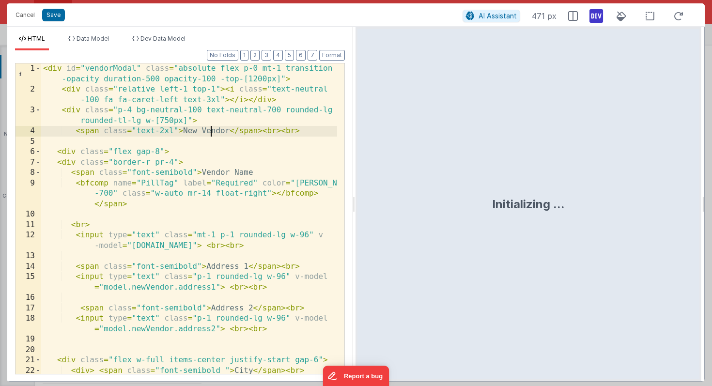 This screenshot has width=712, height=386. Describe the element at coordinates (301, 55) in the screenshot. I see `button: 6` at that location.